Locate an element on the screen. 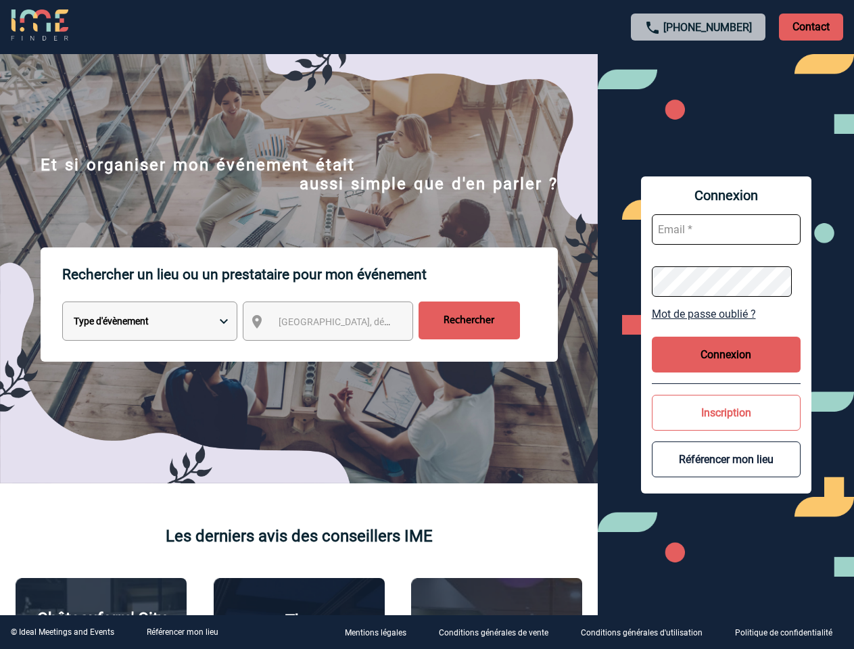  button: Connexion is located at coordinates (726, 354).